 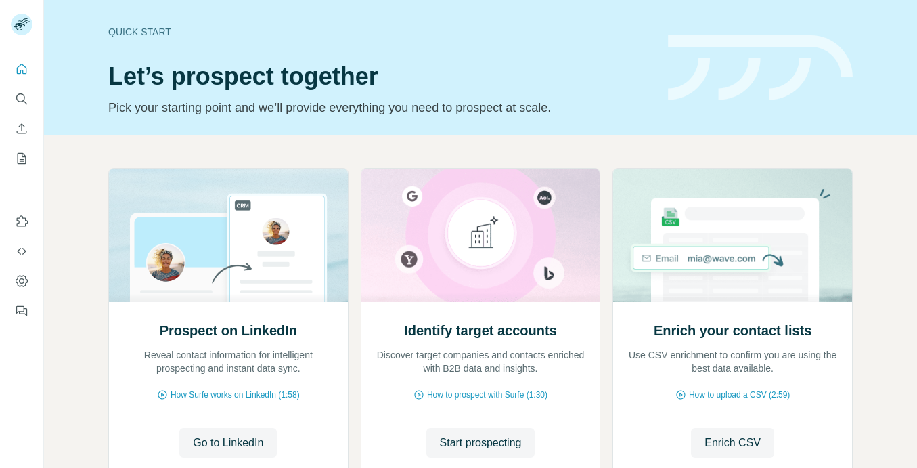 I want to click on h2: Prospect on LinkedIn, so click(x=228, y=330).